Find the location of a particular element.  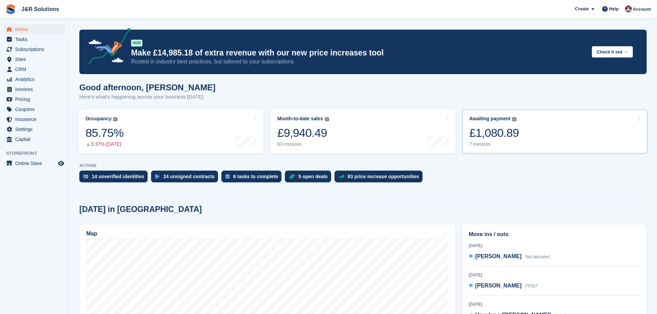

img: deal-1b604bf984904fb50ccaf53a9ad4b4a5d6e5aea283cecdc64d6e3604feb123c2.svg is located at coordinates (292, 176).